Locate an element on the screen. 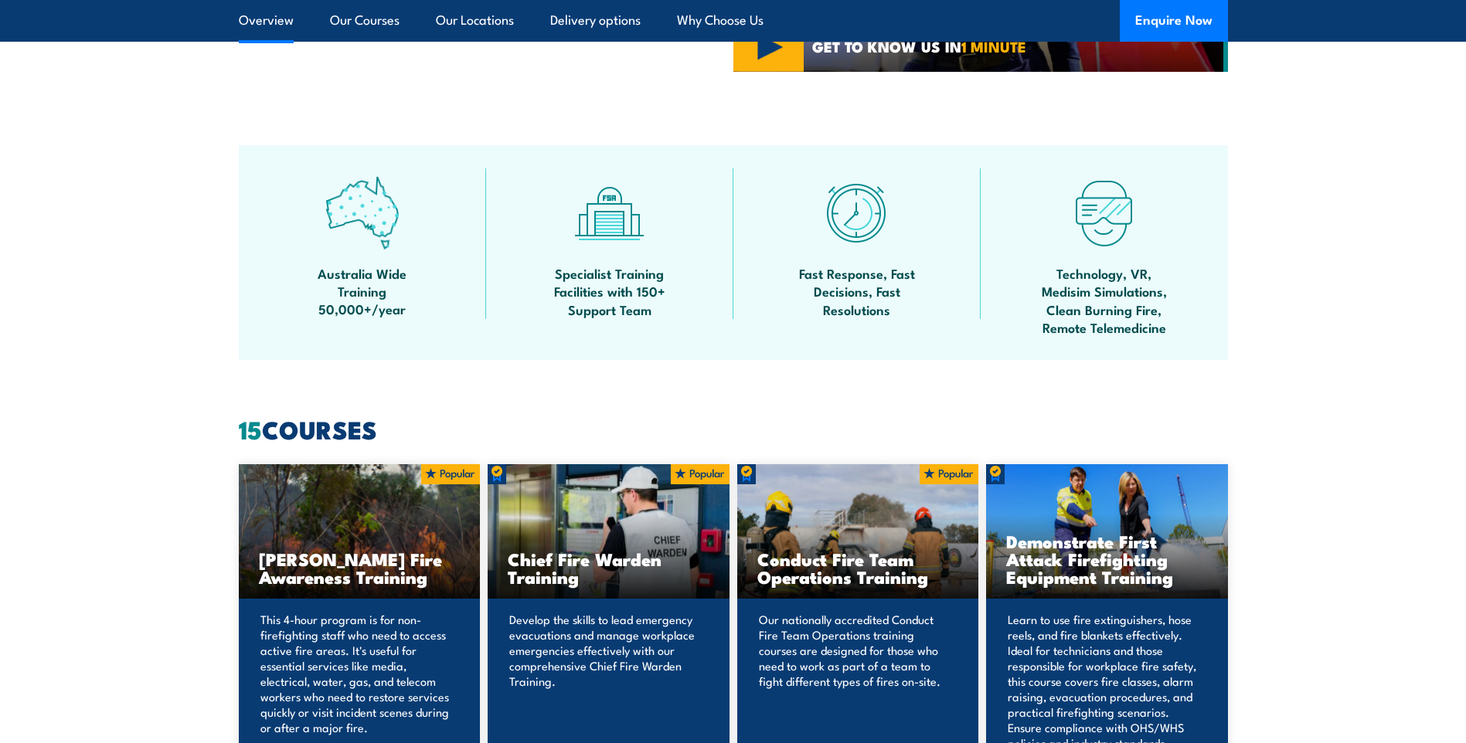 This screenshot has height=743, width=1466. span: Specialist Training Facilities with 150+ Support Team is located at coordinates (610, 291).